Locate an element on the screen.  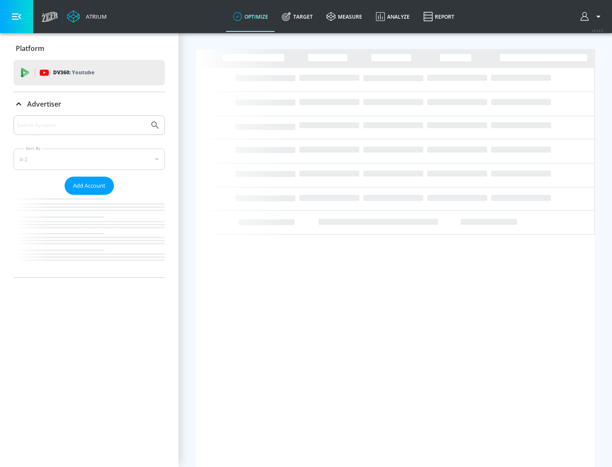
div: A-Z is located at coordinates (89, 159).